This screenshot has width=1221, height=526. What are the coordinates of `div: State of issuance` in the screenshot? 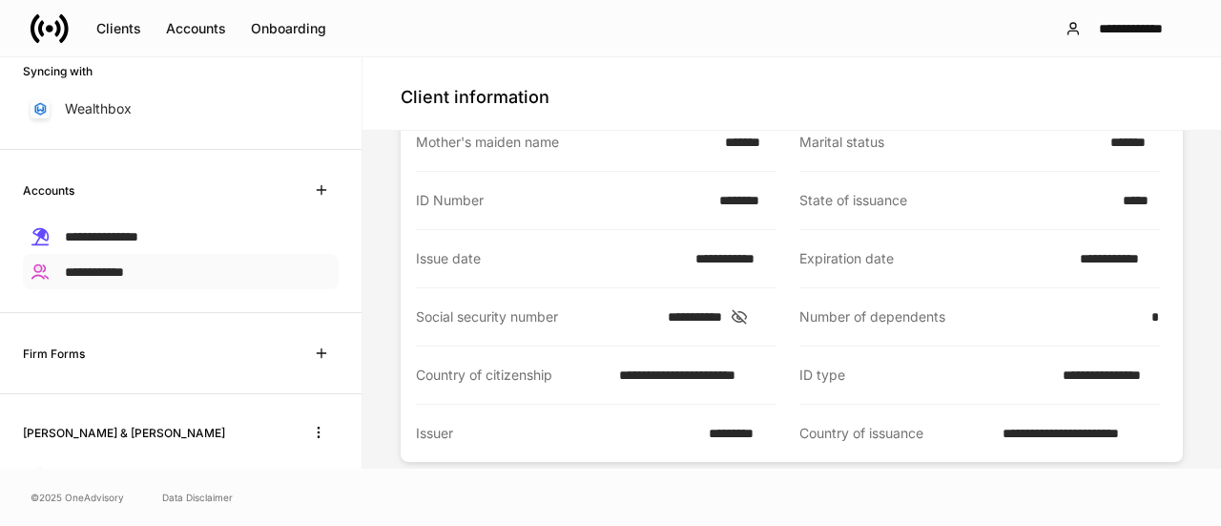 It's located at (955, 200).